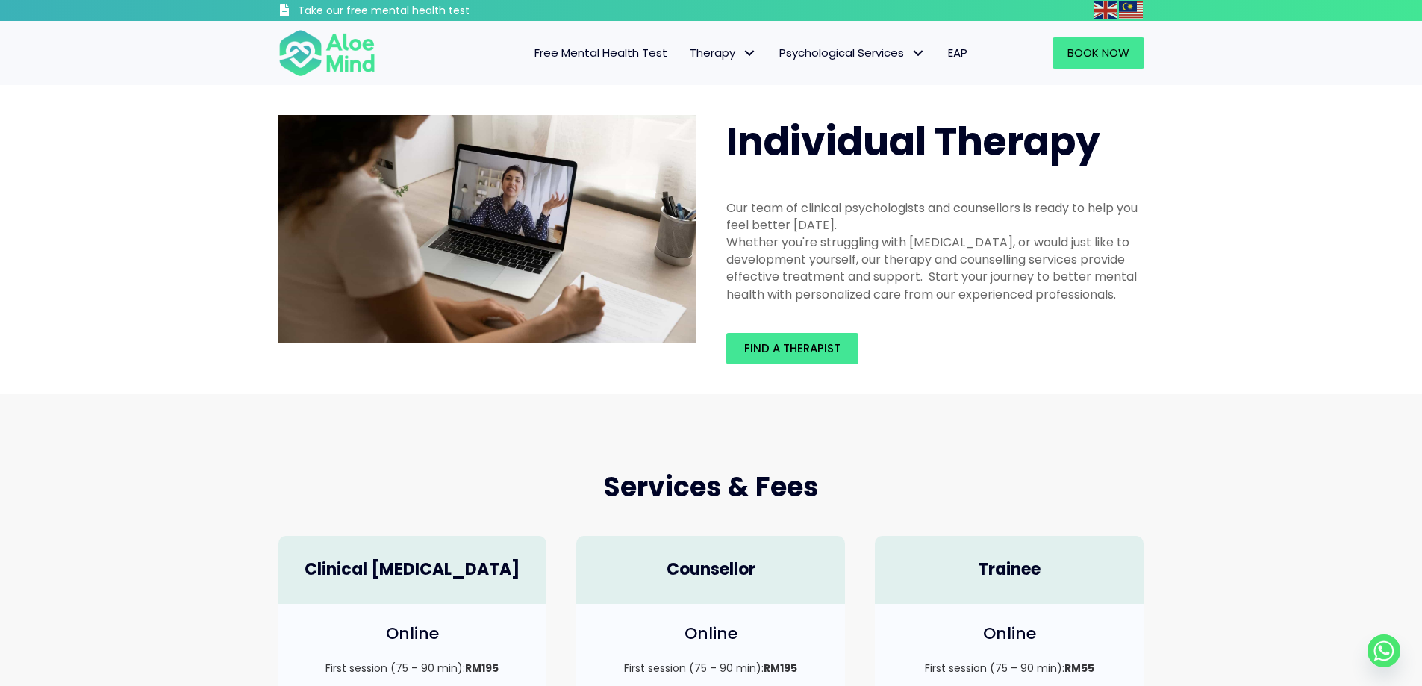 The height and width of the screenshot is (686, 1422). What do you see at coordinates (958, 53) in the screenshot?
I see `a: EAP` at bounding box center [958, 53].